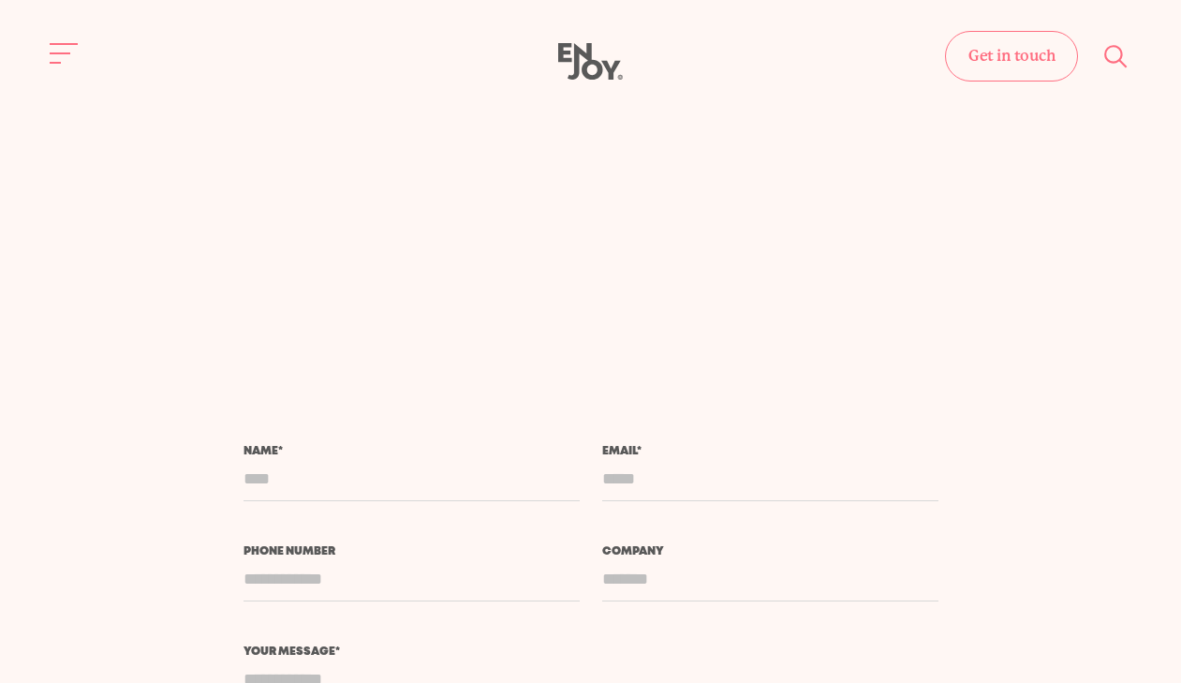 The width and height of the screenshot is (1181, 683). What do you see at coordinates (411, 552) in the screenshot?
I see `label: Phone number` at bounding box center [411, 552].